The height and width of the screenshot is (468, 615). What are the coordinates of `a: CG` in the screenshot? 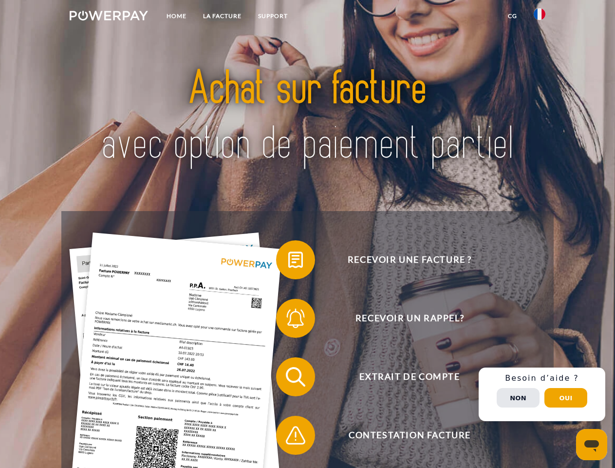 It's located at (513, 16).